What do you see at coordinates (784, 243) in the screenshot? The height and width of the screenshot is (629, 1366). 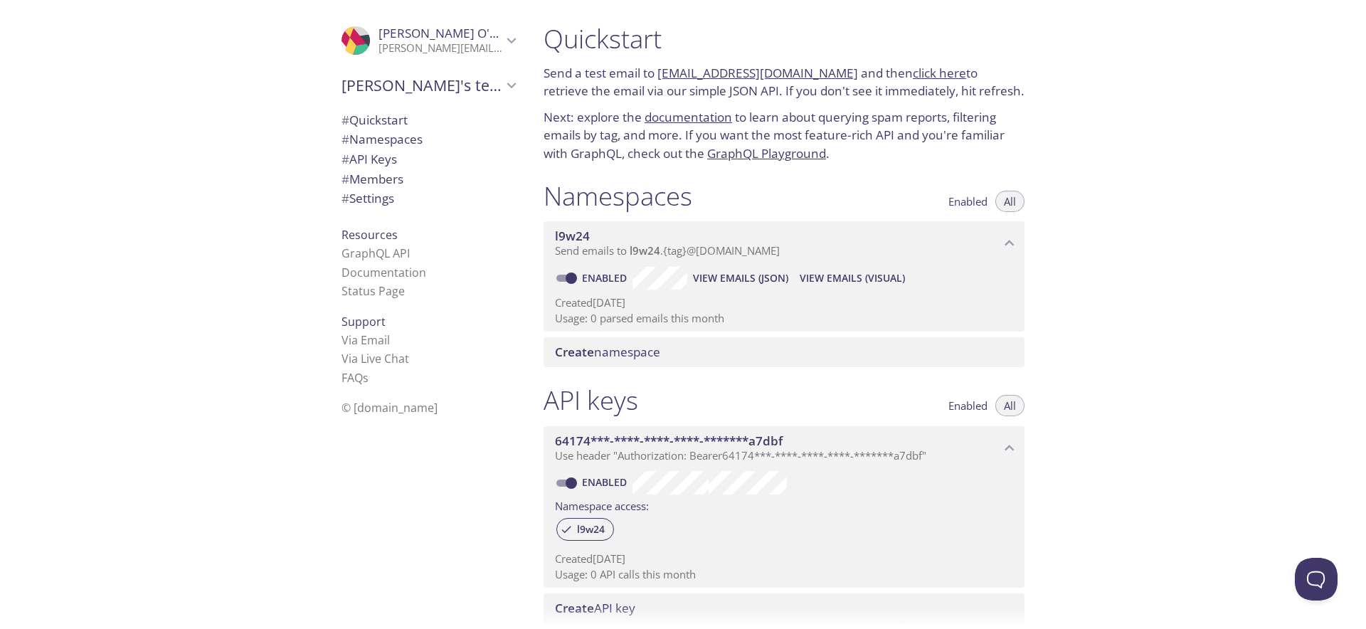 I see `div: l9w24 namespace` at bounding box center [784, 243].